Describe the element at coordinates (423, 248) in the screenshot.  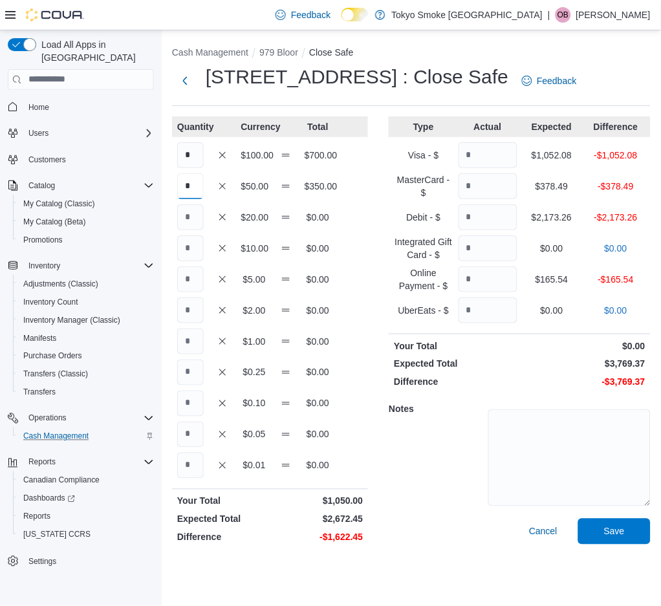
I see `p: Integrated Gift Card - $` at that location.